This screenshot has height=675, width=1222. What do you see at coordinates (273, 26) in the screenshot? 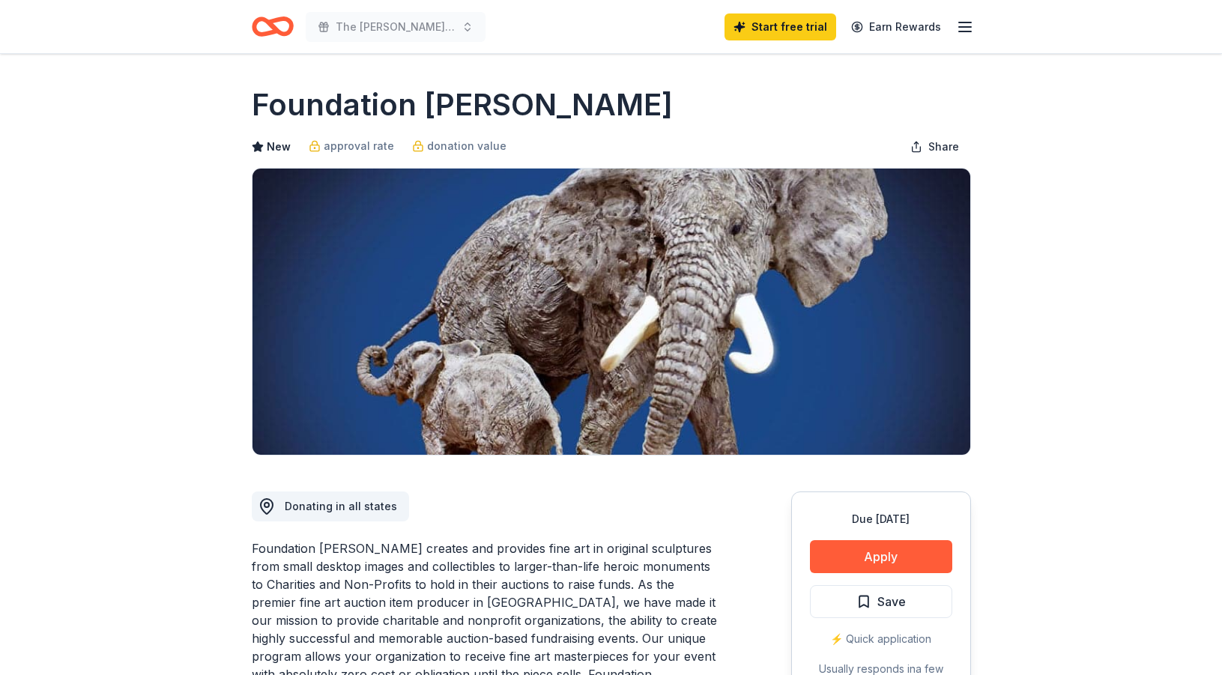
I see `a: Home` at bounding box center [273, 26].